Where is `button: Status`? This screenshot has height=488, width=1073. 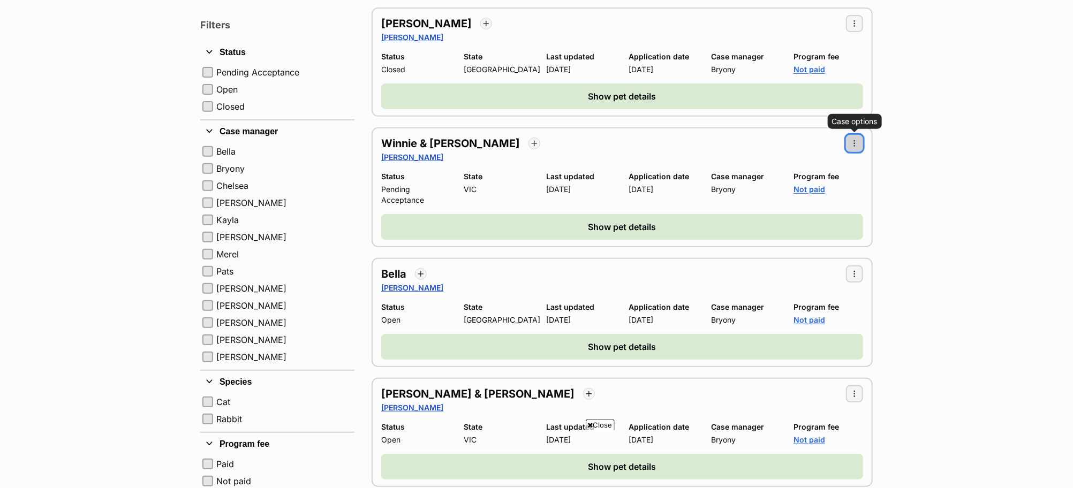
button: Status is located at coordinates (277, 52).